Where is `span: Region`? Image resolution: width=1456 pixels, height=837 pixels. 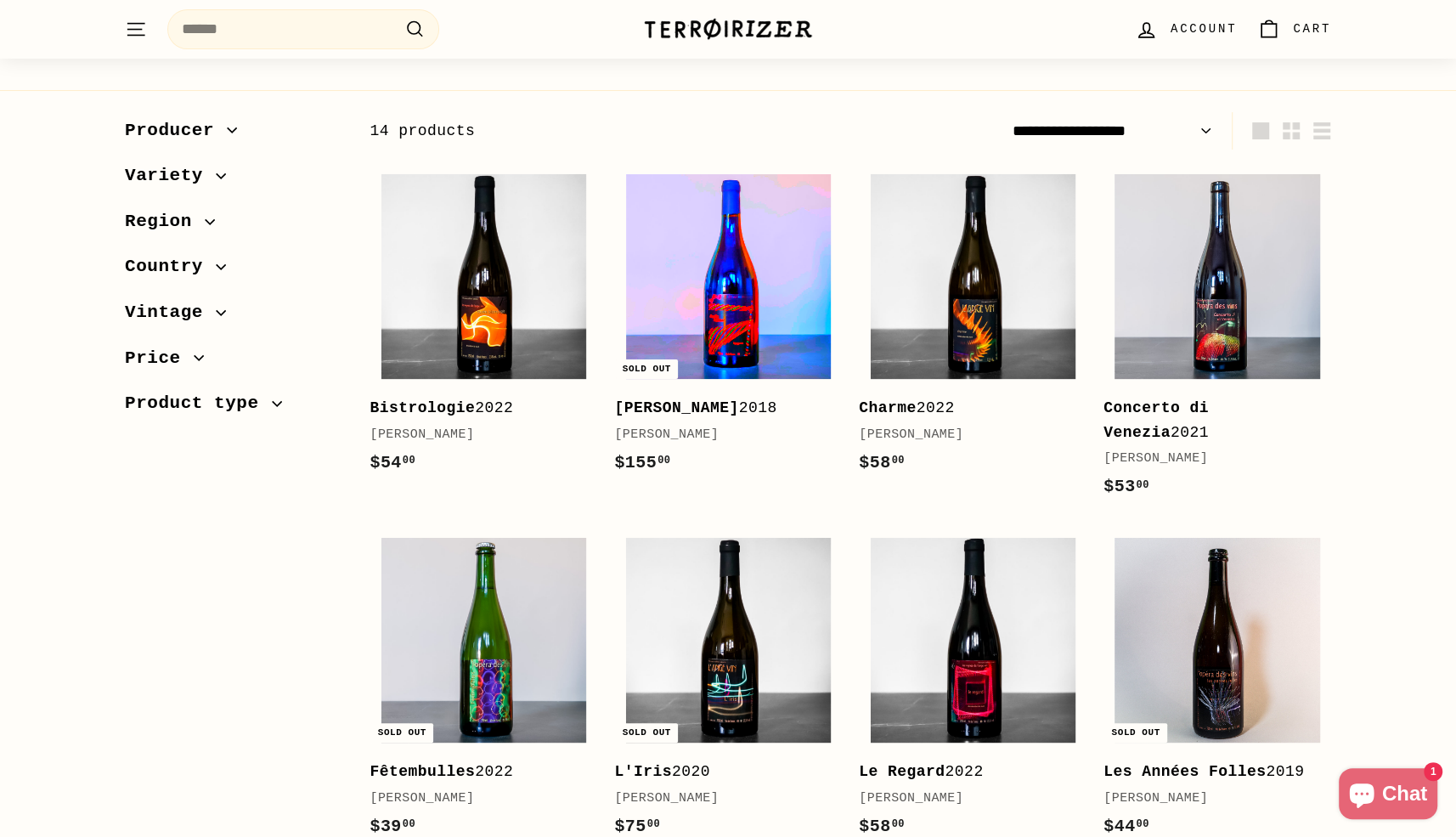 span: Region is located at coordinates (165, 221).